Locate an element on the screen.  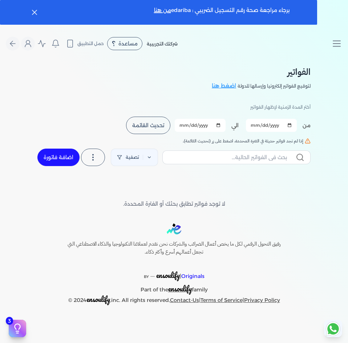
h6: رفيق التحول الرقمي لكل ما يخص أعمال الضرائب والشركات نحن نقدم لعملائنا التكنولوجيا والذكاء الاصطن... is located at coordinates (174, 248).